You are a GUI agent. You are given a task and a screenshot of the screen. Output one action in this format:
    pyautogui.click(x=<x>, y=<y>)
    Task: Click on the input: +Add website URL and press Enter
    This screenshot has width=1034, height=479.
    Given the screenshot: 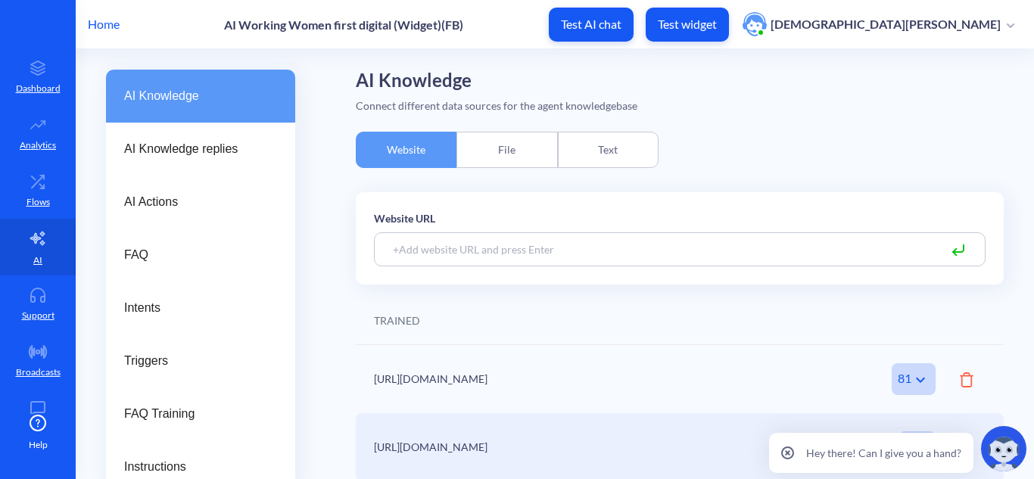 What is the action you would take?
    pyautogui.click(x=679, y=249)
    